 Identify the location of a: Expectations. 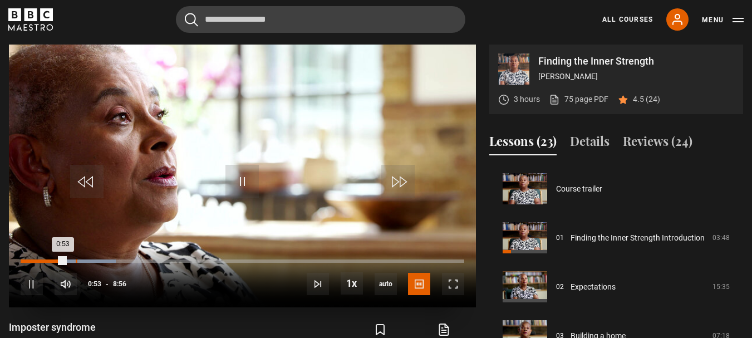
(593, 287).